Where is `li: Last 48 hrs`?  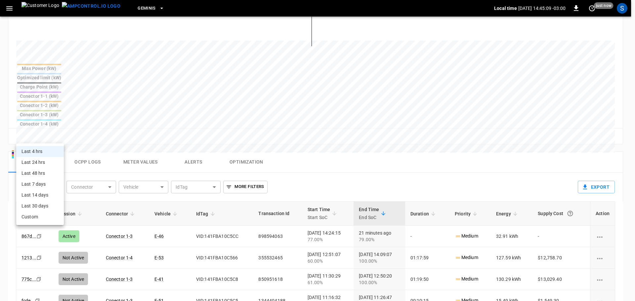
li: Last 48 hrs is located at coordinates (40, 173).